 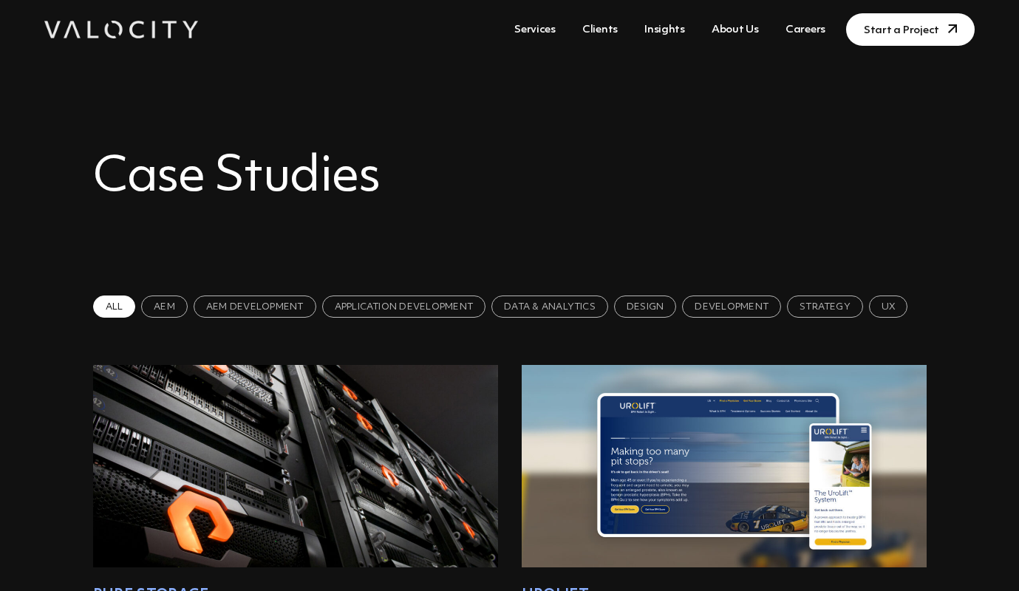 What do you see at coordinates (550, 307) in the screenshot?
I see `span: Data & Analytics` at bounding box center [550, 307].